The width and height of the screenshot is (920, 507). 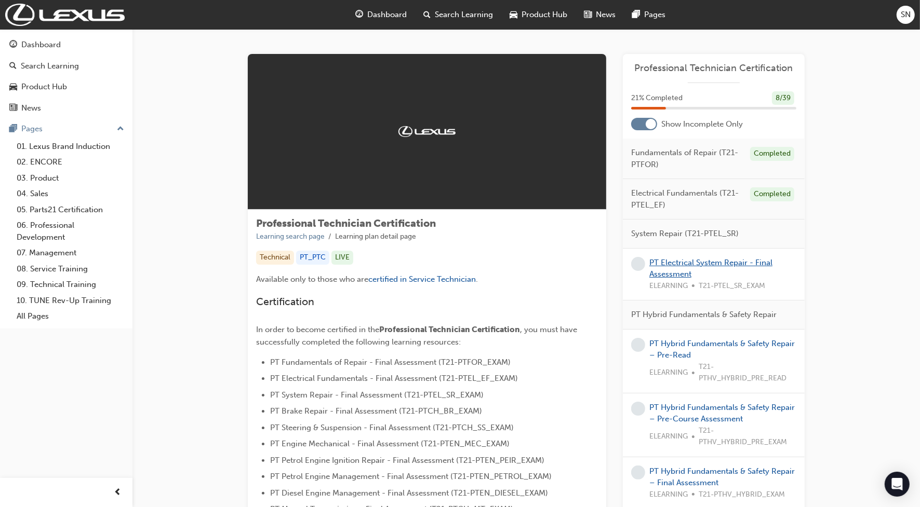 I want to click on a: 05. Parts21 Certification, so click(x=70, y=210).